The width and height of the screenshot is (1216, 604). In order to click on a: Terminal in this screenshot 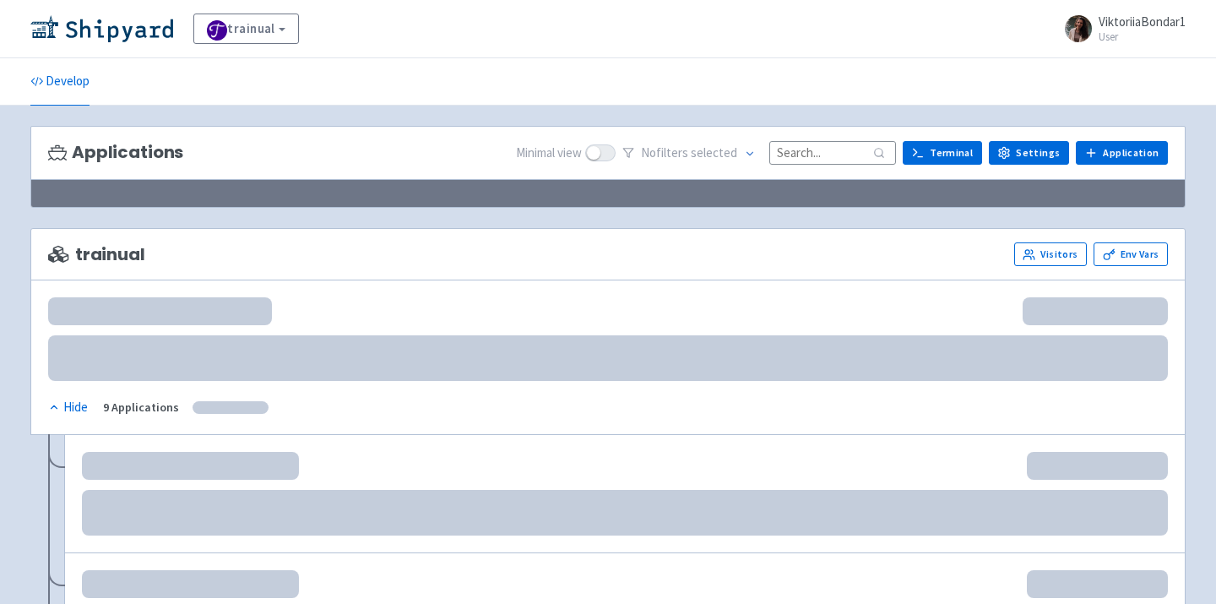, I will do `click(942, 153)`.